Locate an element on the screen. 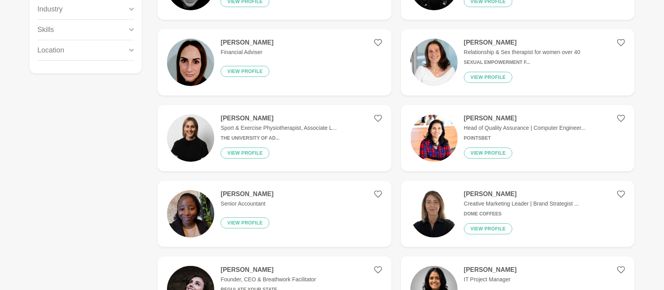 This screenshot has height=290, width=664. p: Senior Accountant is located at coordinates (247, 203).